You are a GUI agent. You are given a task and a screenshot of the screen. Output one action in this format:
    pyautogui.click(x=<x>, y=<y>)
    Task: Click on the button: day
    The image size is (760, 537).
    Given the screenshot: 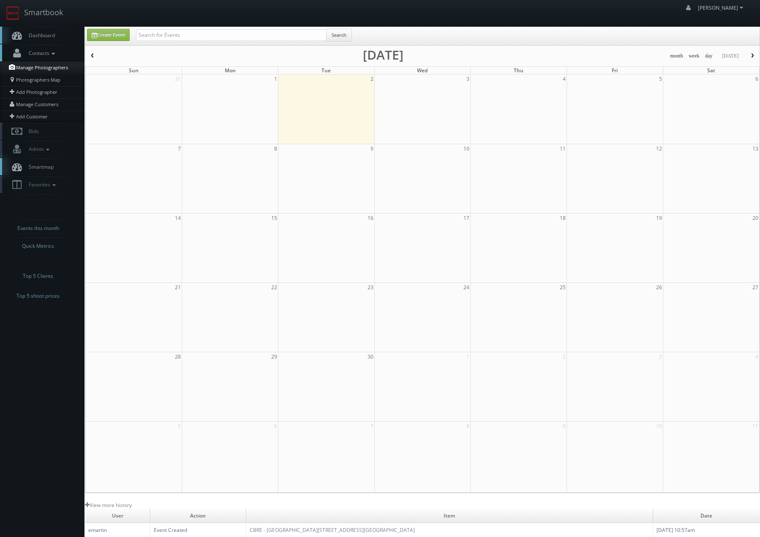 What is the action you would take?
    pyautogui.click(x=709, y=56)
    